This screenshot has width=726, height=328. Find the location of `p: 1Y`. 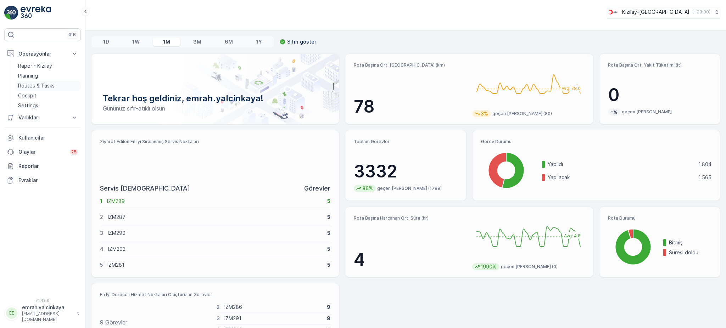

p: 1Y is located at coordinates (259, 42).